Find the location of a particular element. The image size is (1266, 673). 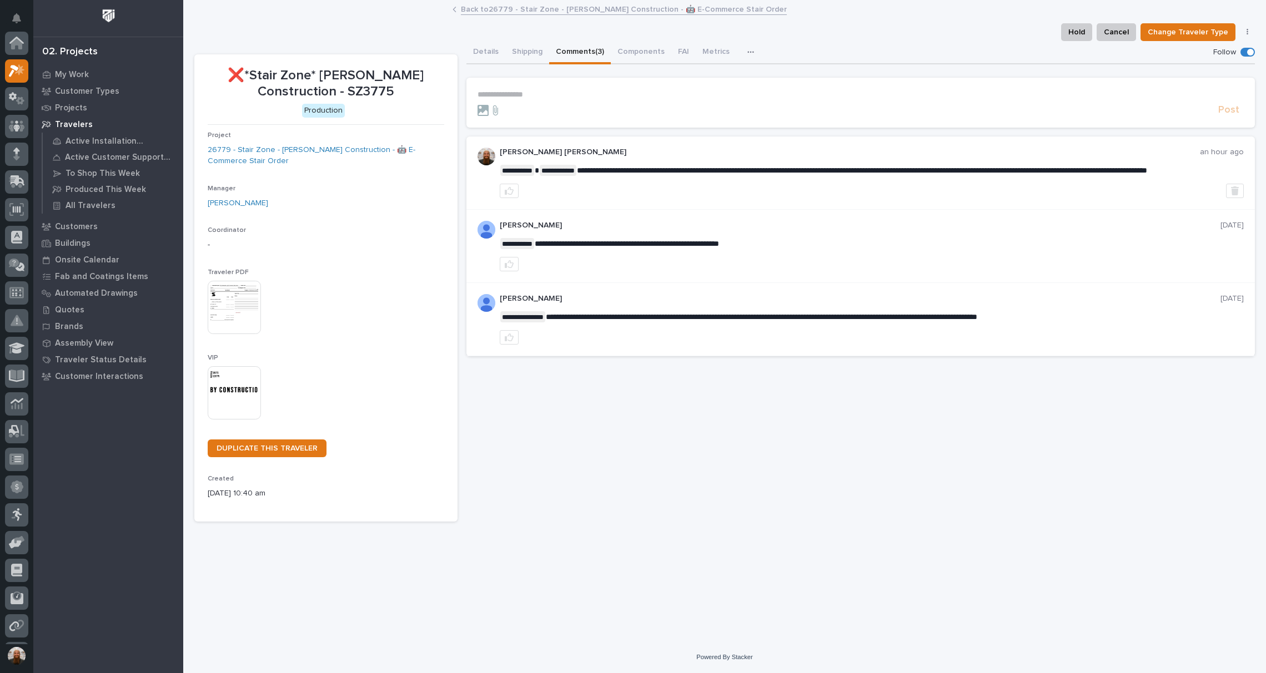

p: Active Customer Support Travelers is located at coordinates (120, 158).